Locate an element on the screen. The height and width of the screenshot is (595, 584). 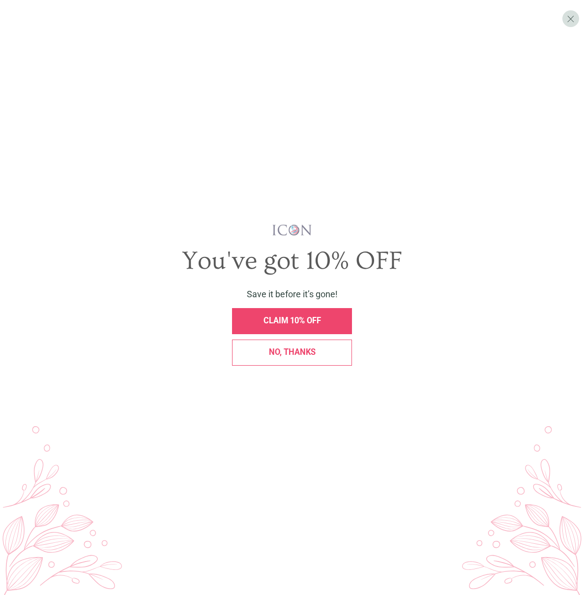
span: You've got 10% OFF is located at coordinates (292, 261).